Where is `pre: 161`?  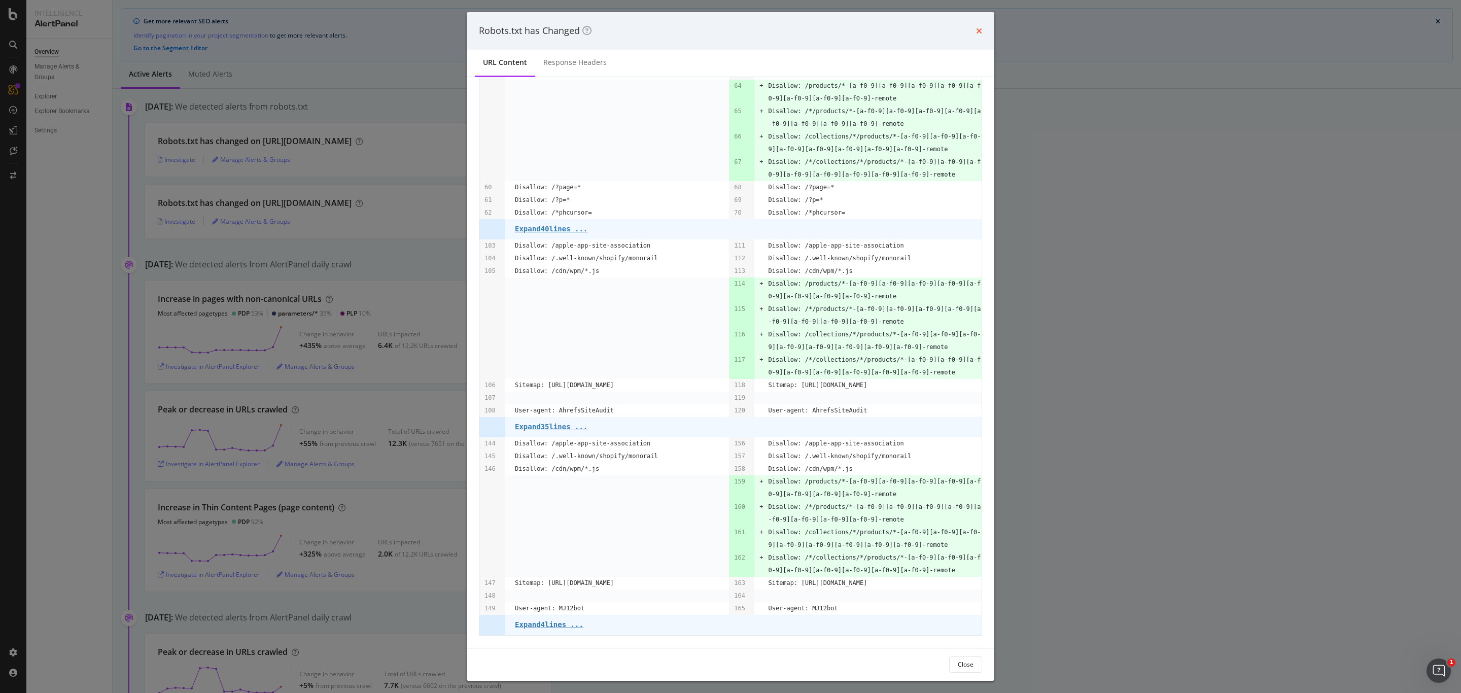
pre: 161 is located at coordinates (740, 532).